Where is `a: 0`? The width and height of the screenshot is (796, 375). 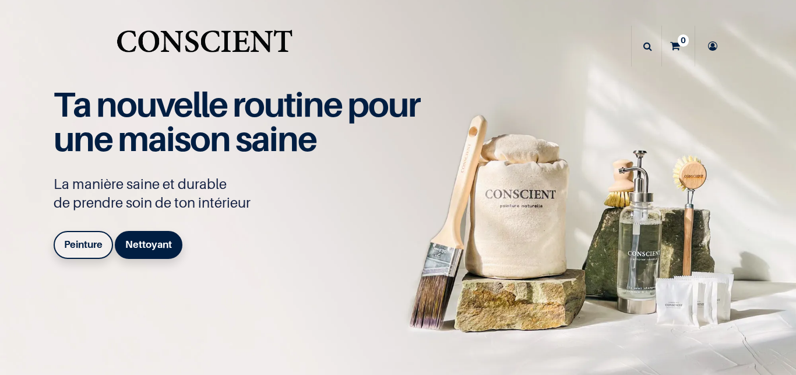
a: 0 is located at coordinates (678, 46).